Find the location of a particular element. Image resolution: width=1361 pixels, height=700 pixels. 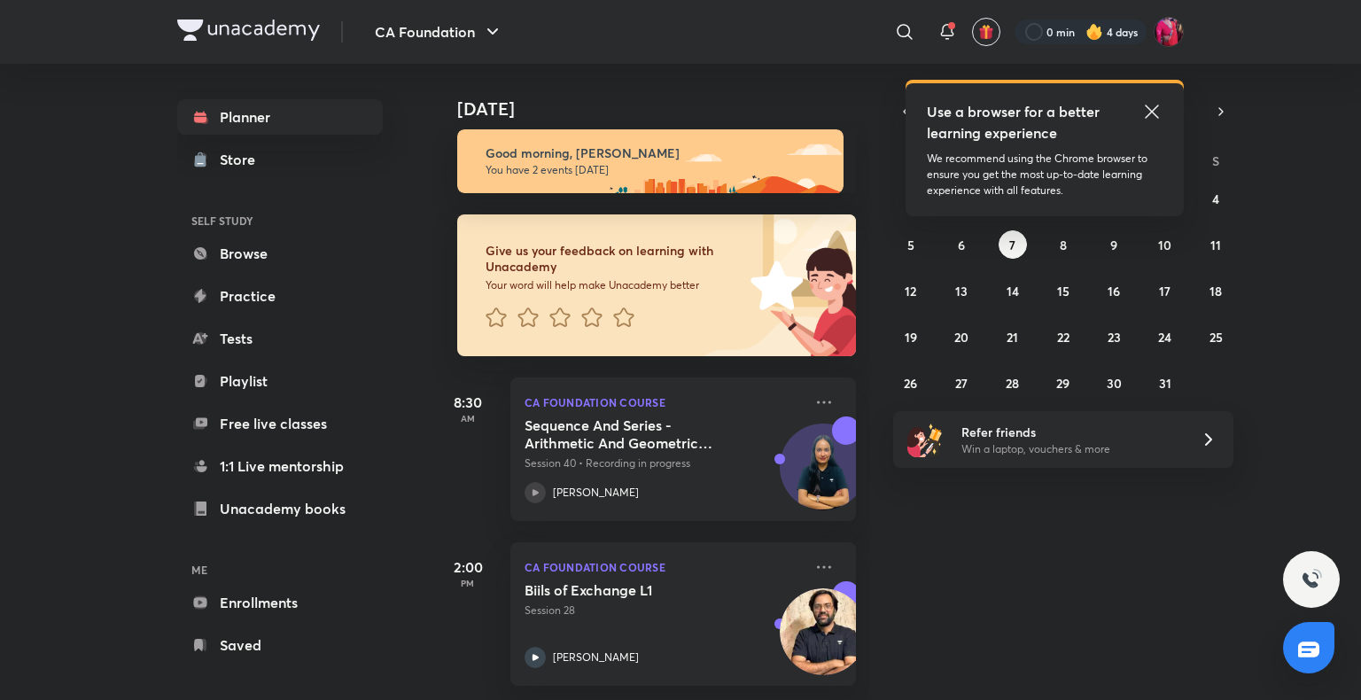

abbr: Saturday is located at coordinates (1215, 160).